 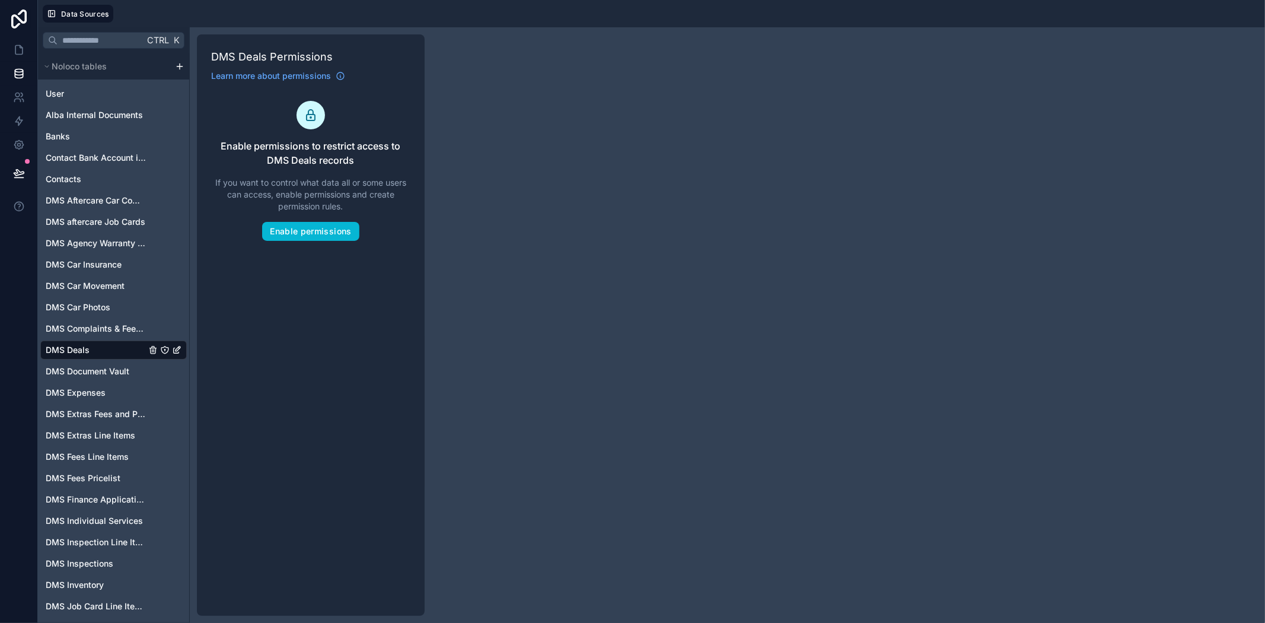 What do you see at coordinates (311, 57) in the screenshot?
I see `h1: DMS Deals Permissions` at bounding box center [311, 57].